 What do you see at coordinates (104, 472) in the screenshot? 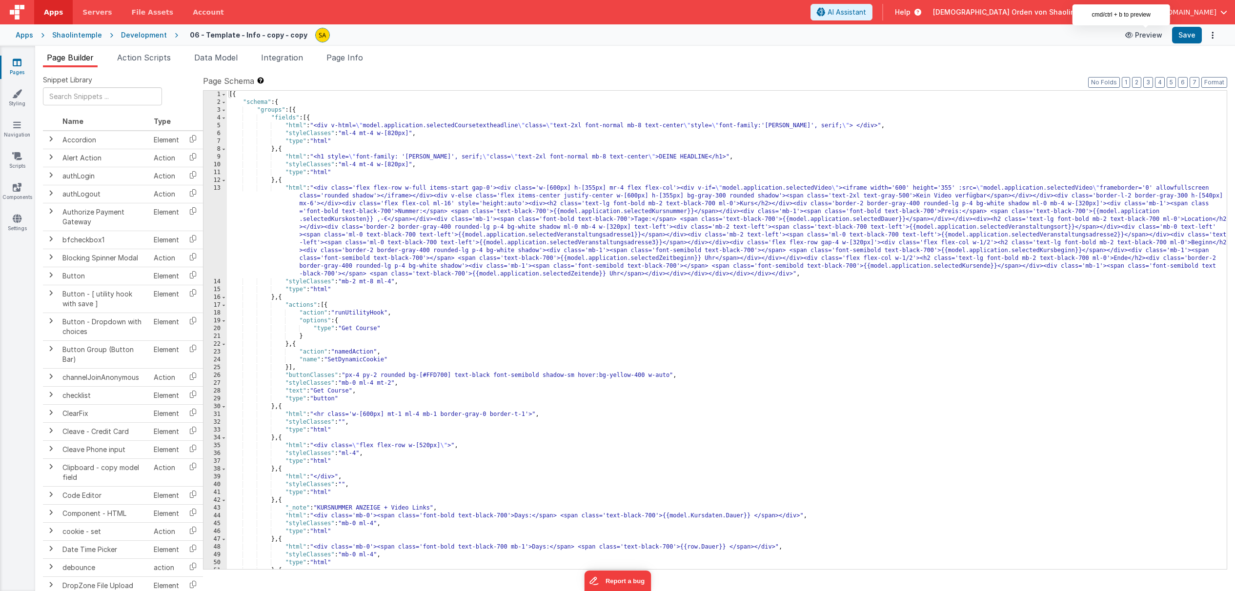
I see `td: Clipboard - copy model field` at bounding box center [104, 472].